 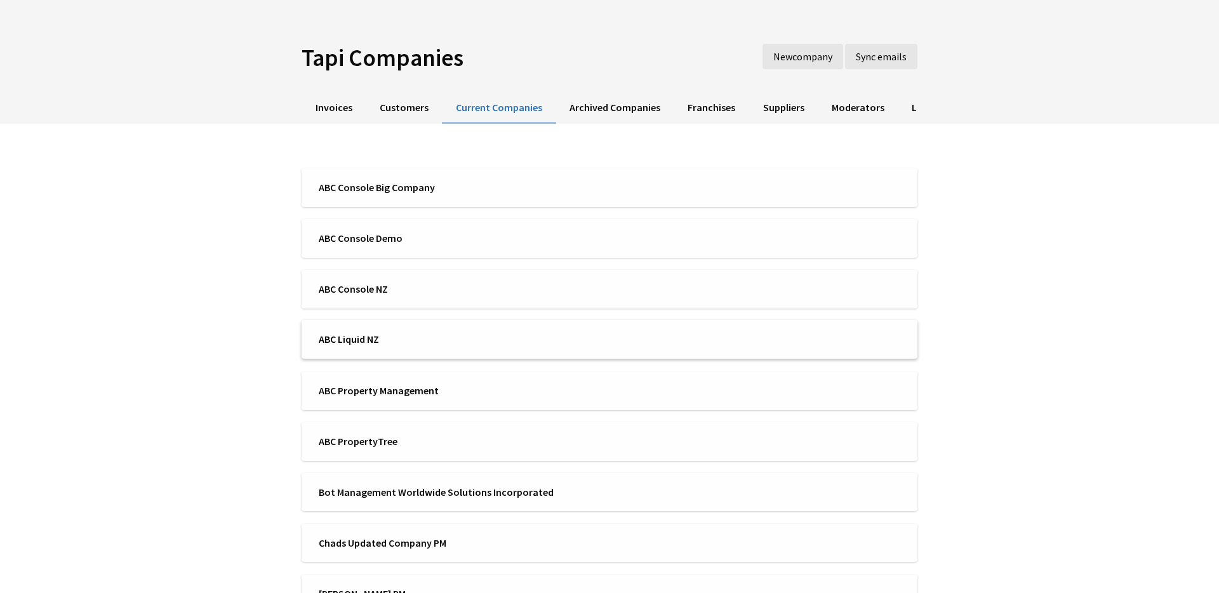 I want to click on a: ABC Liquid NZ, so click(x=610, y=340).